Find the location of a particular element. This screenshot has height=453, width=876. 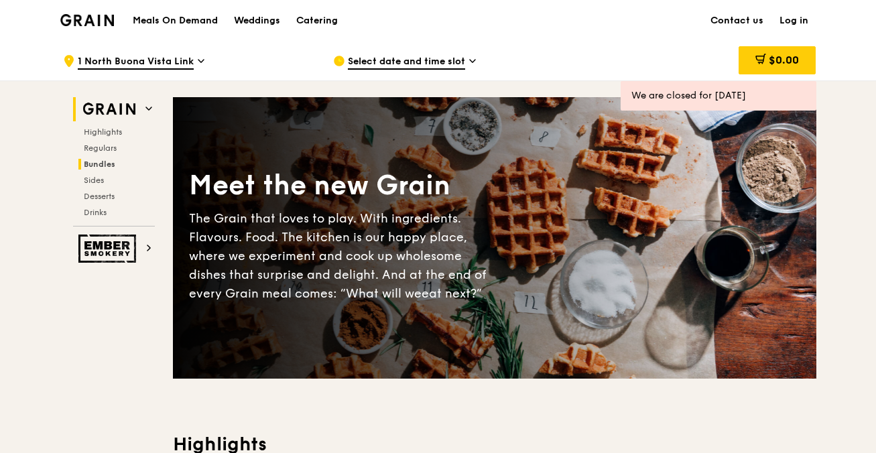

span: Select date and time slot is located at coordinates (406, 62).